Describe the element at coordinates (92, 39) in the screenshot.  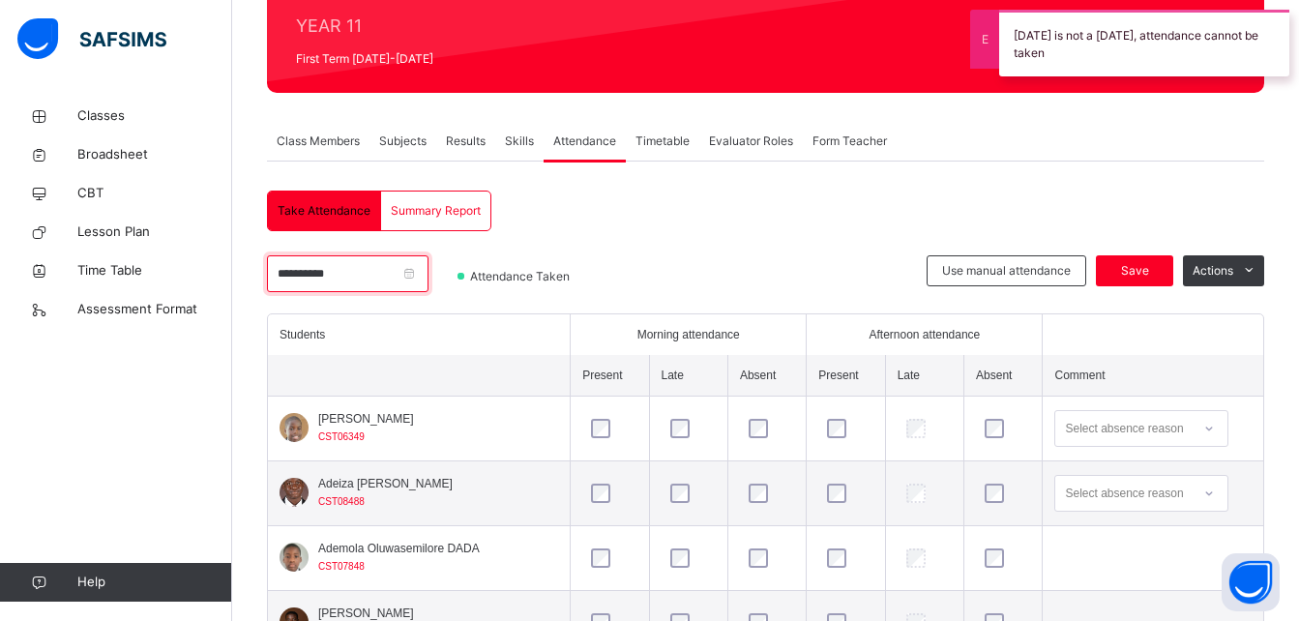
I see `img: safsims` at that location.